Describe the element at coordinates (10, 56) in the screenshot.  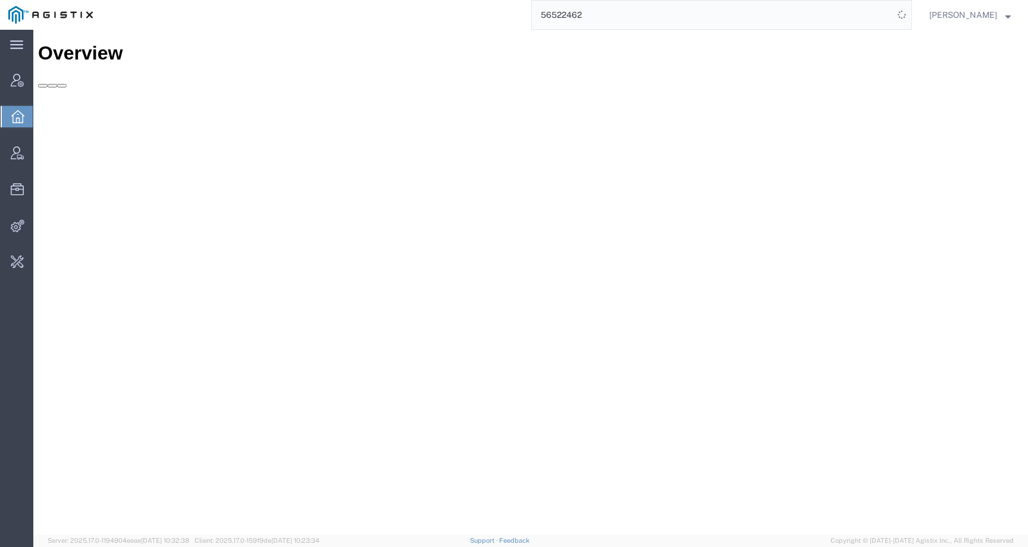
I see `button: Refresh dashboard` at that location.